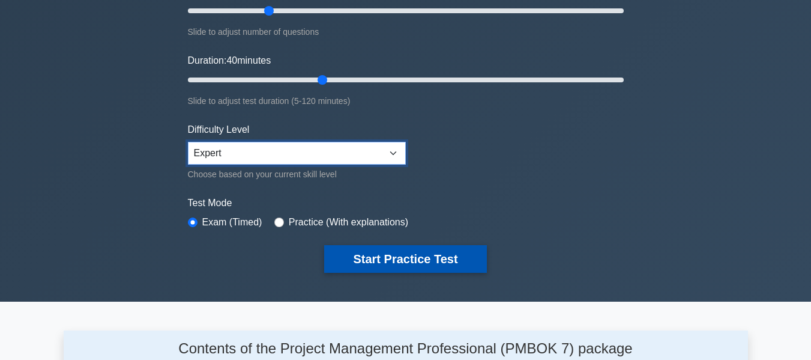 Image resolution: width=811 pixels, height=360 pixels. Describe the element at coordinates (405, 348) in the screenshot. I see `h4: Contents of the Project Management Professional (PMBOK 7) package` at that location.